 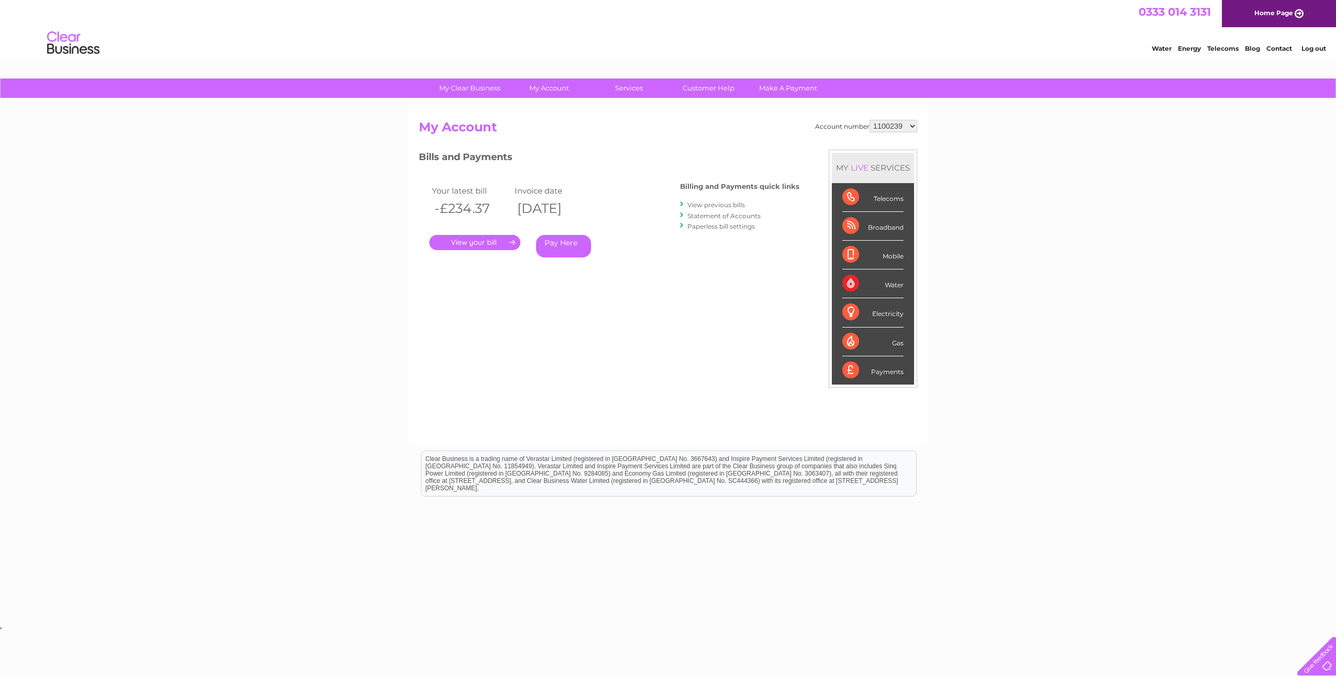 What do you see at coordinates (873, 168) in the screenshot?
I see `div: MY SERVICES` at bounding box center [873, 168].